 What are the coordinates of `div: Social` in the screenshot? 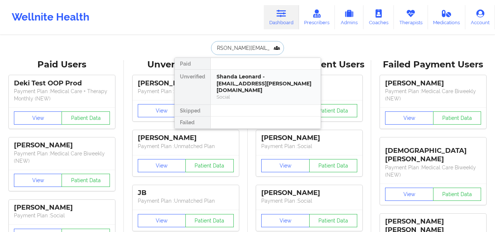 It's located at (265, 97).